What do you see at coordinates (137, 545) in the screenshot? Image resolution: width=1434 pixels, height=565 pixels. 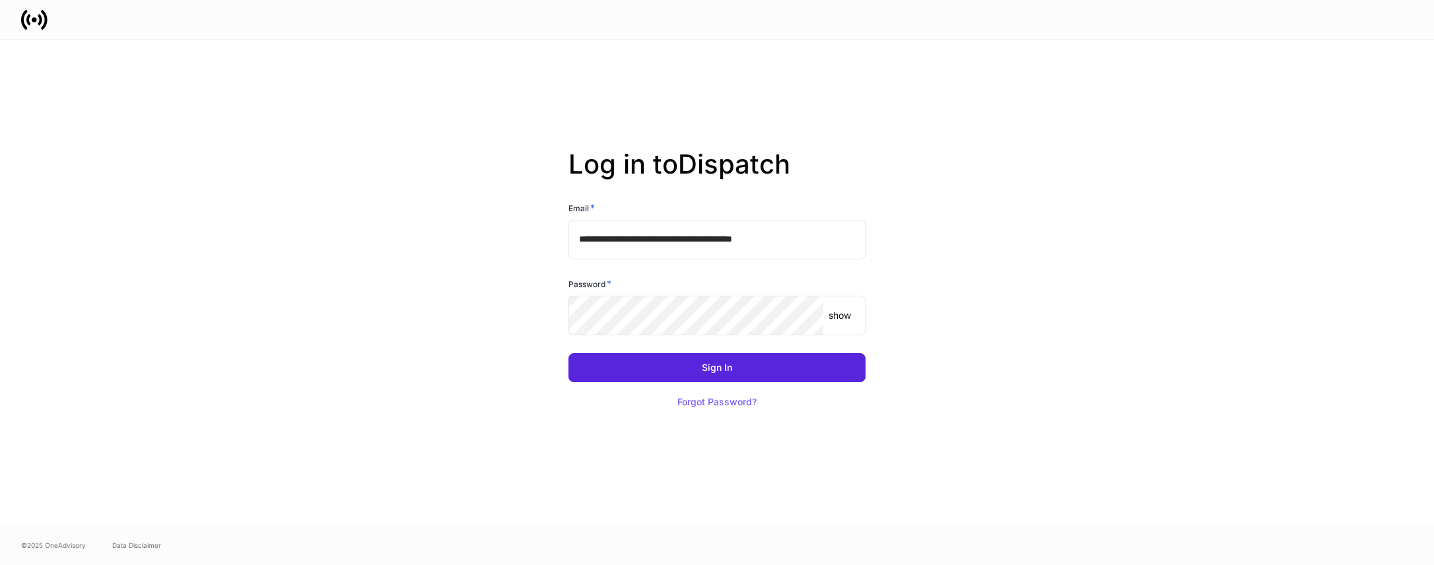 I see `a: Data Disclaimer` at bounding box center [137, 545].